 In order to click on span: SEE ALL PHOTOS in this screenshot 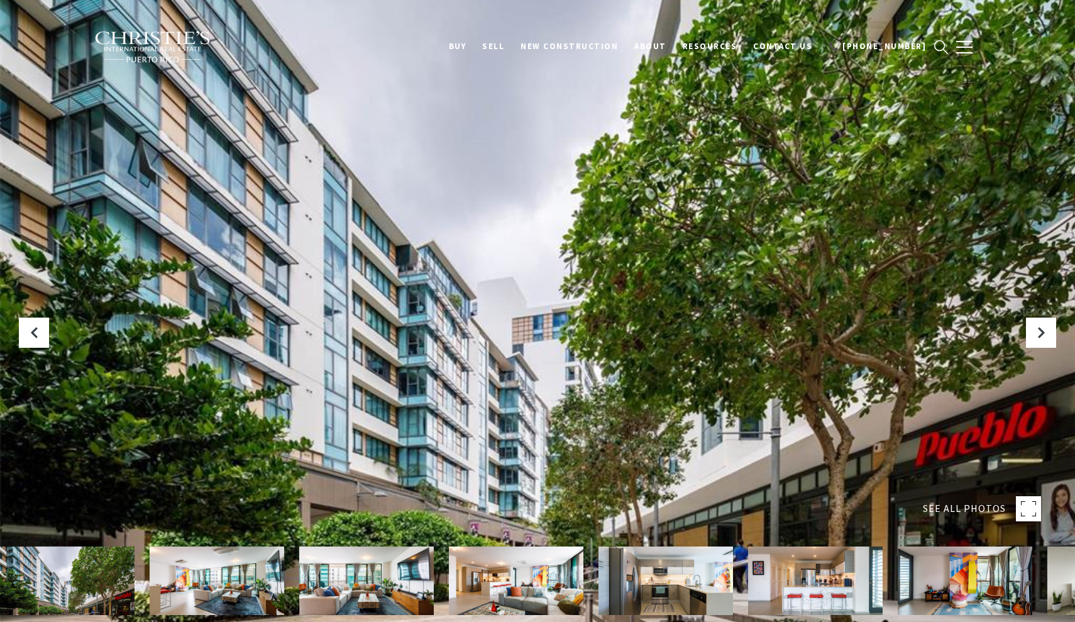, I will do `click(965, 509)`.